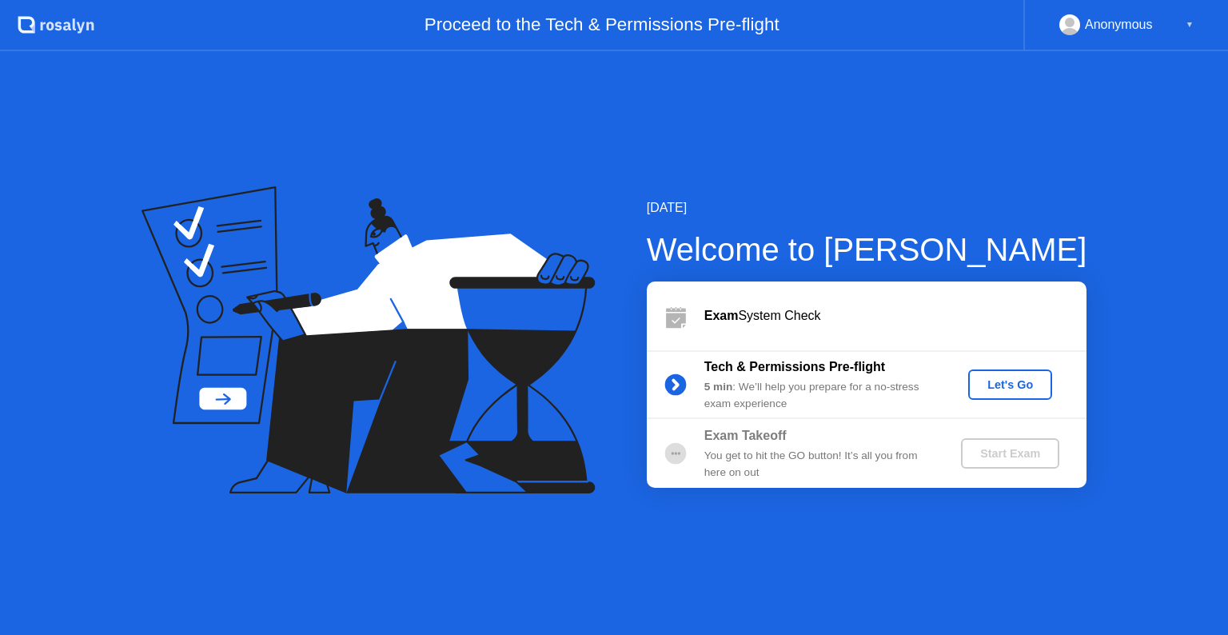 The height and width of the screenshot is (635, 1228). Describe the element at coordinates (1010, 385) in the screenshot. I see `div: Let's Go` at that location.